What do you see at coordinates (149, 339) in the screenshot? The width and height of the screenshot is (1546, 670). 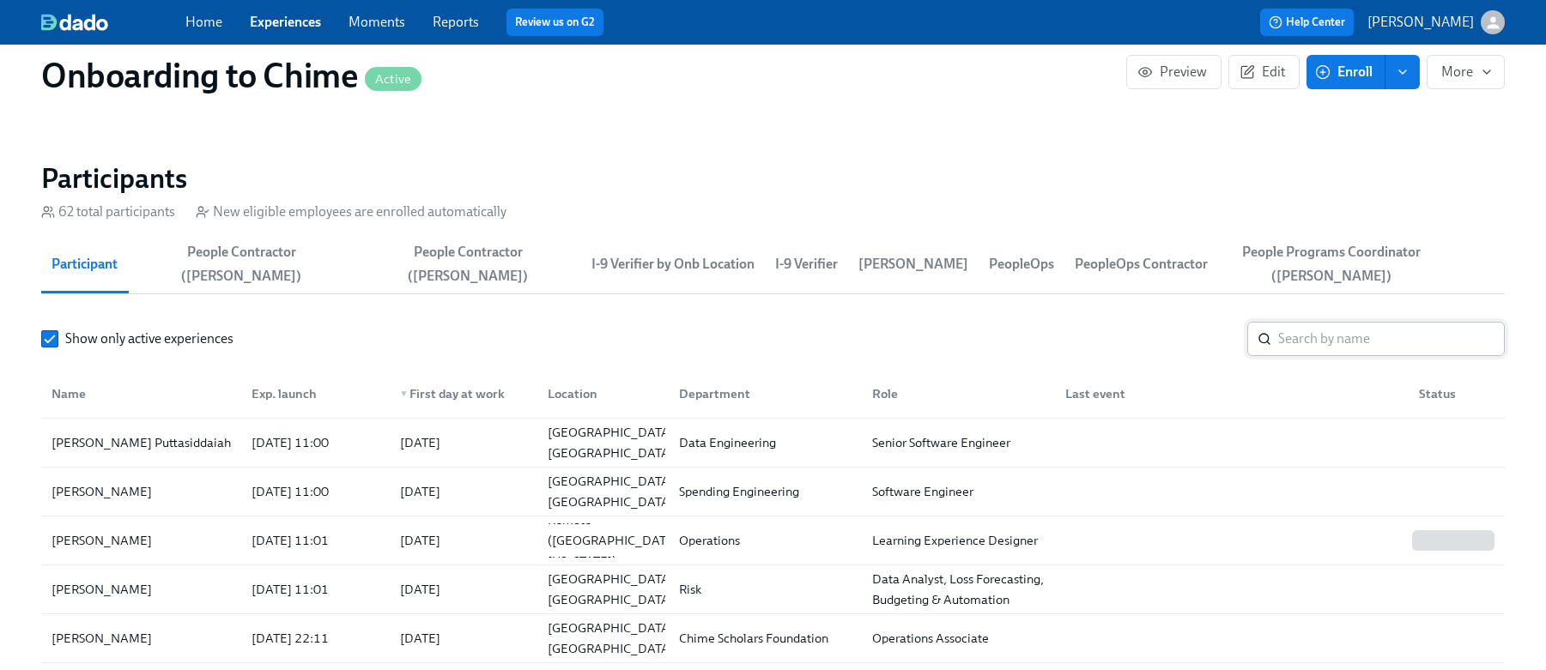 I see `span: Show only active experiences` at bounding box center [149, 339].